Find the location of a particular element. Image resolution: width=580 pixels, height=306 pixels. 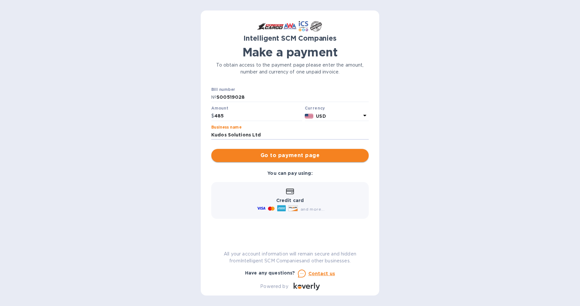

span: Go to payment page is located at coordinates (290, 156).